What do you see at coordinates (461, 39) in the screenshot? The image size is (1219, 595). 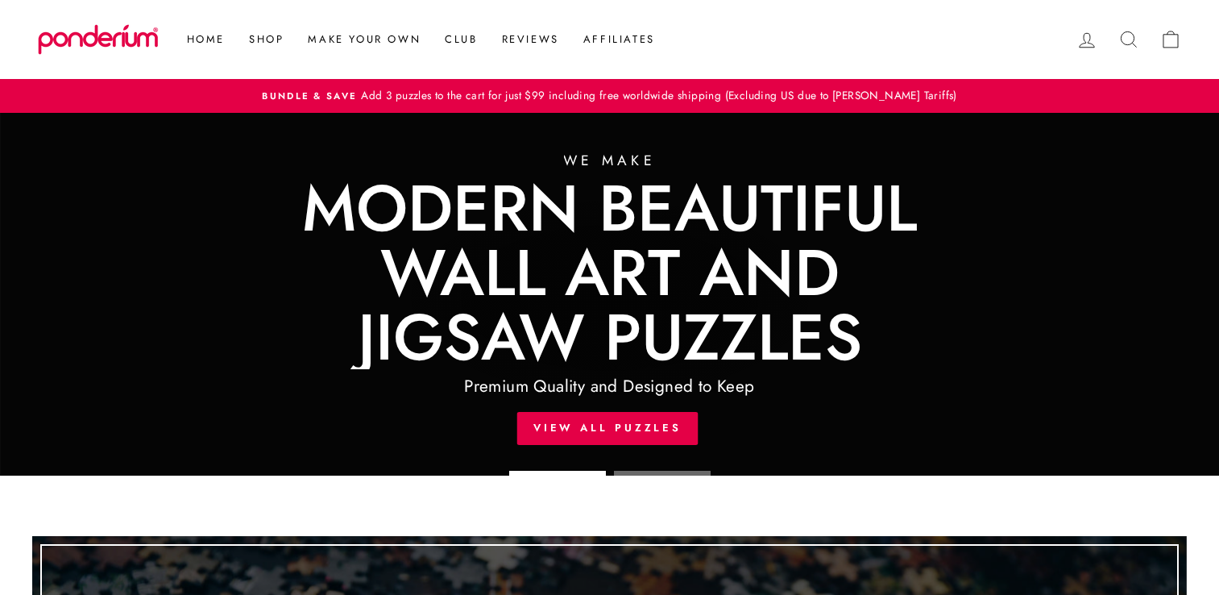 I see `a: Club` at bounding box center [461, 39].